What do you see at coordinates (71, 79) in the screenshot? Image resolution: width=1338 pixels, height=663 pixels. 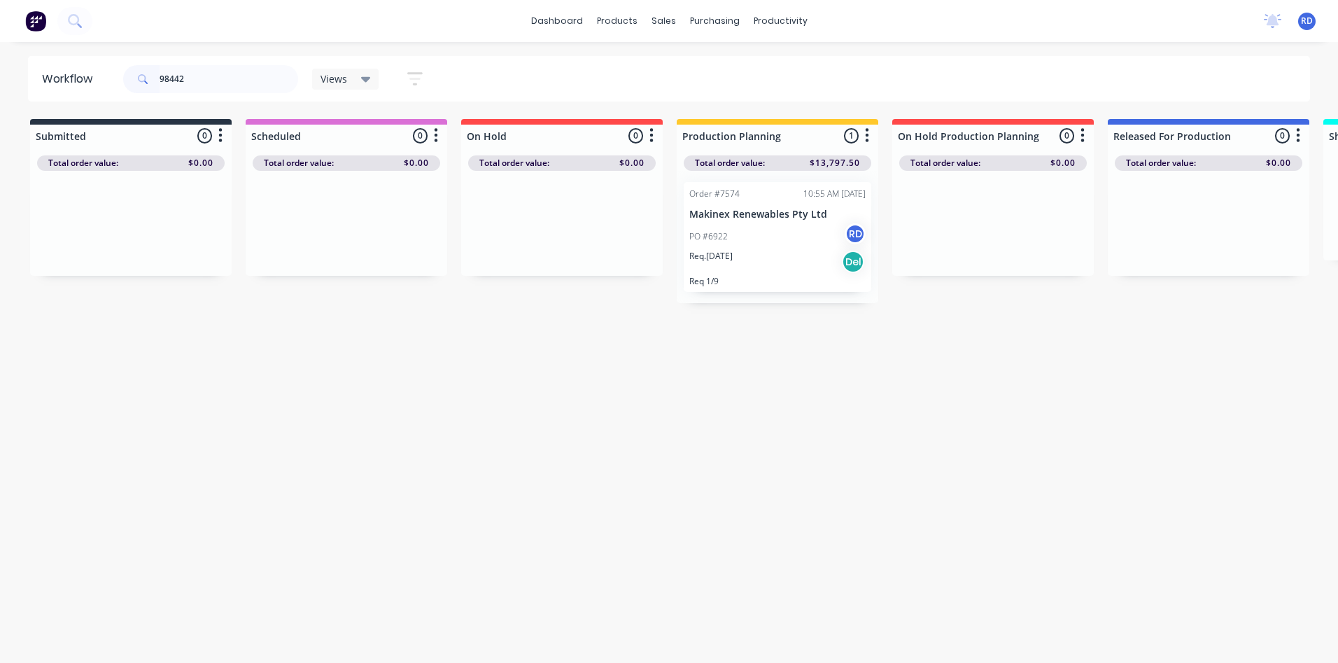 I see `div: Workflow` at bounding box center [71, 79].